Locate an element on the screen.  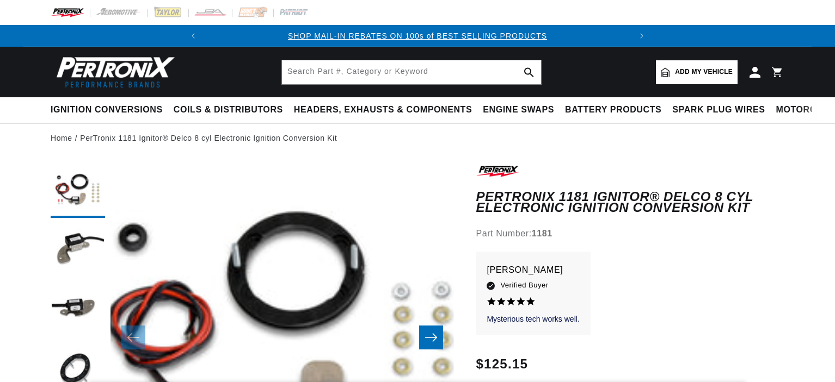
summary: Battery Products is located at coordinates (613, 110).